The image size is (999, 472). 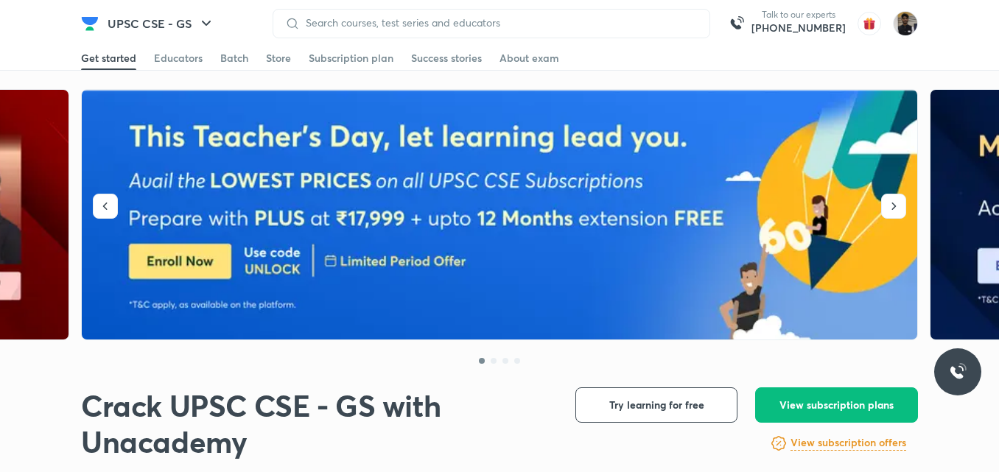 I want to click on img: ttu, so click(x=958, y=372).